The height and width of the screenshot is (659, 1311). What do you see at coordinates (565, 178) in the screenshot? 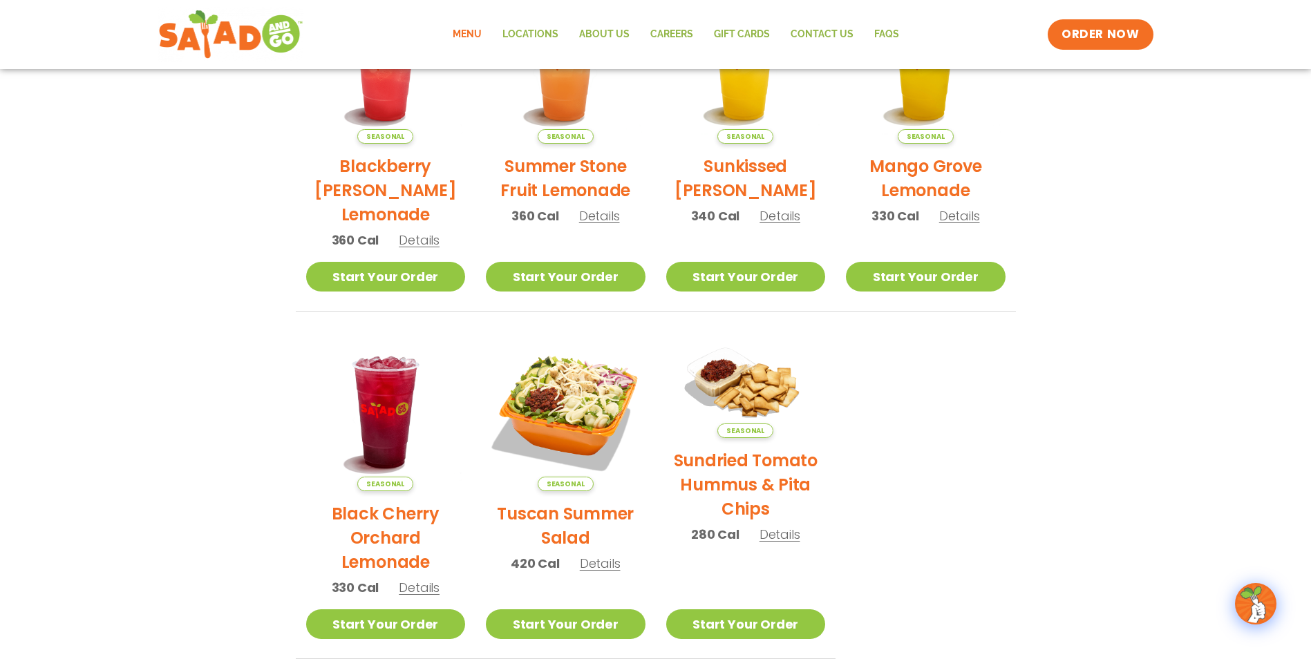
I see `h2: Summer Stone Fruit Lemonade` at bounding box center [565, 178].